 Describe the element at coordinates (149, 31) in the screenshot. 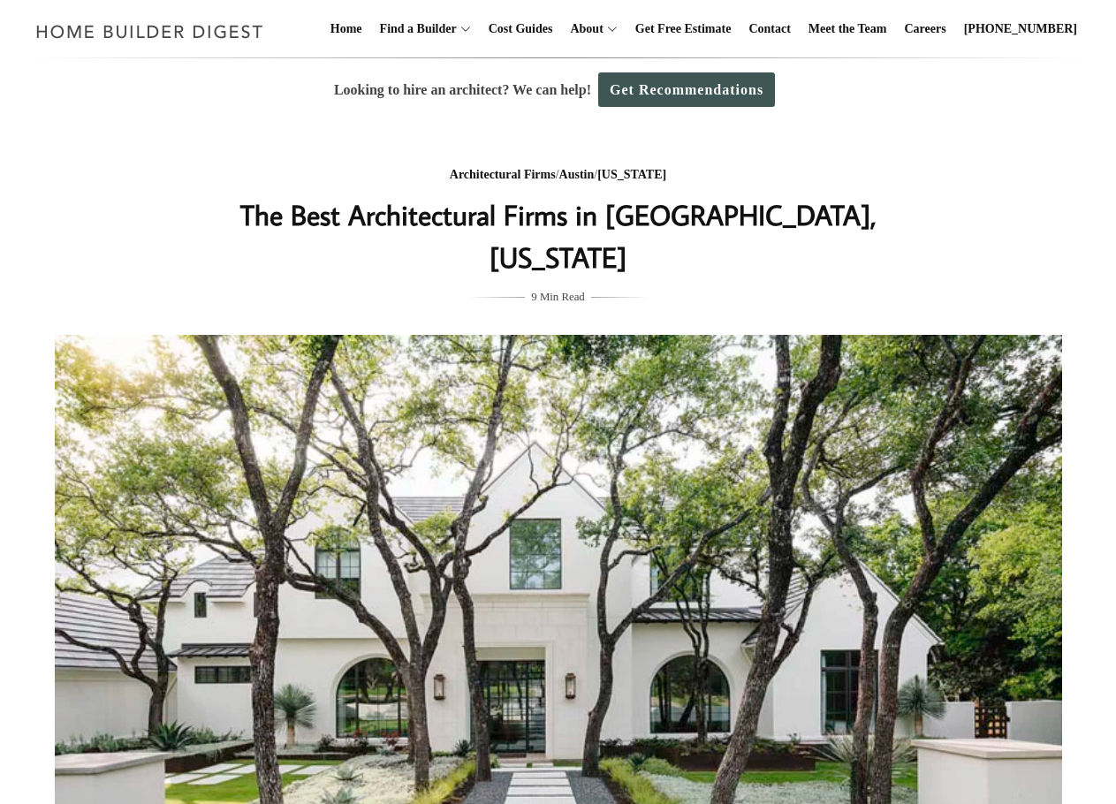

I see `img: Home Builder Digest` at that location.